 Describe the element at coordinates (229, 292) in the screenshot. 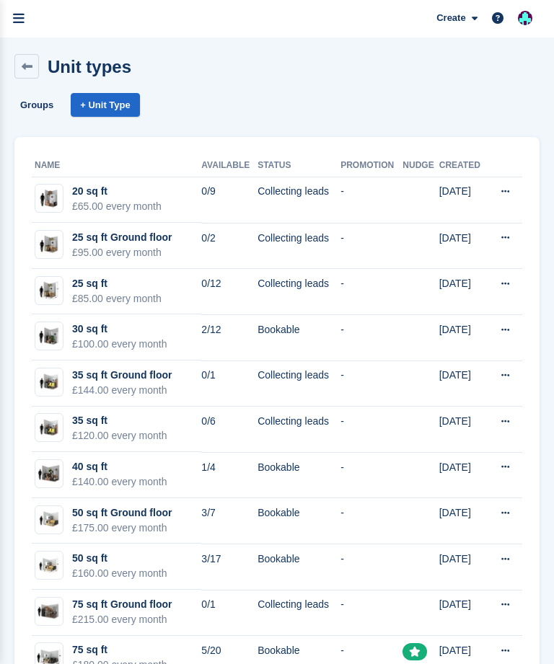

I see `td: 0/12` at that location.